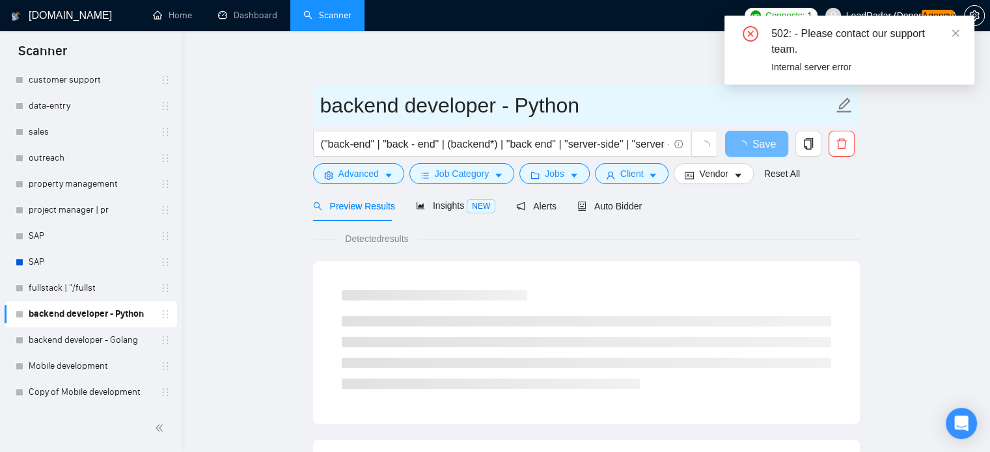 Image resolution: width=990 pixels, height=452 pixels. I want to click on a: backend developer - Python, so click(90, 314).